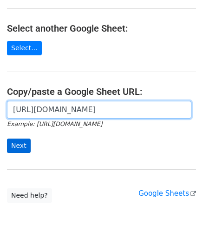 This screenshot has height=246, width=203. What do you see at coordinates (102, 28) in the screenshot?
I see `h4: Select another Google Sheet:` at bounding box center [102, 28].